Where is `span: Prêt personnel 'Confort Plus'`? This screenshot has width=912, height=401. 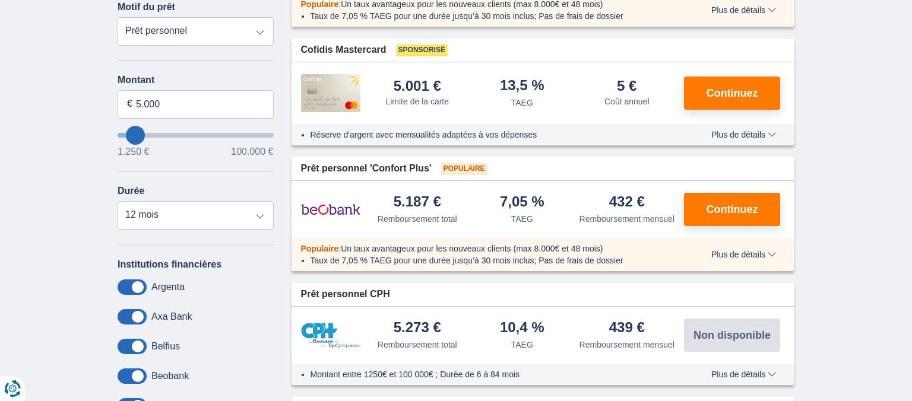 span: Prêt personnel 'Confort Plus' is located at coordinates (366, 169).